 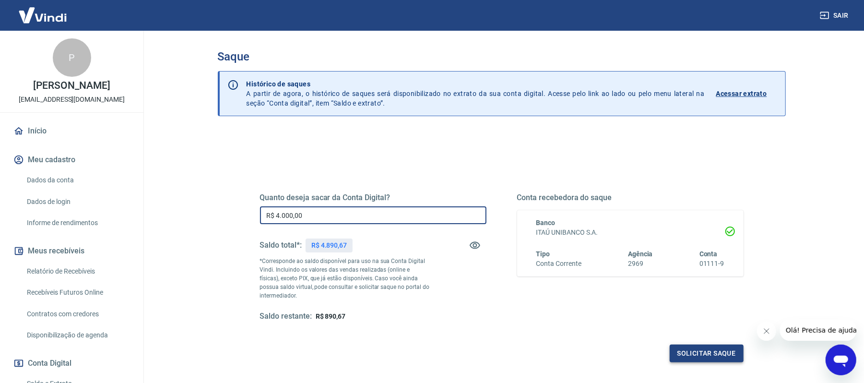 I want to click on span: Conta, so click(x=709, y=254).